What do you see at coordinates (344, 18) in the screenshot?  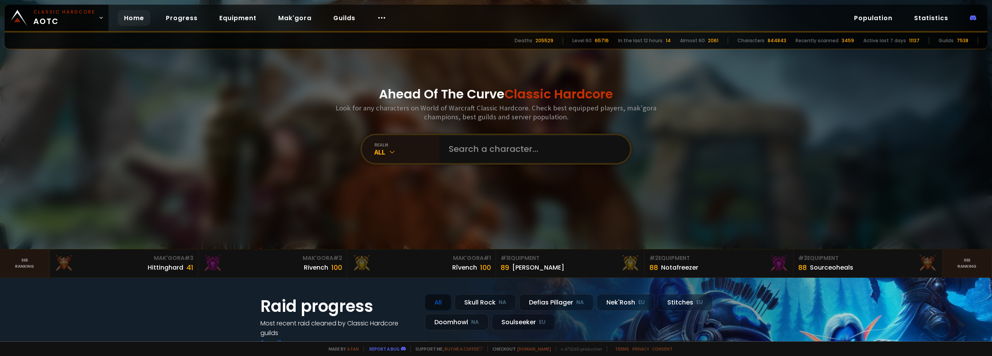 I see `a: Guilds` at bounding box center [344, 18].